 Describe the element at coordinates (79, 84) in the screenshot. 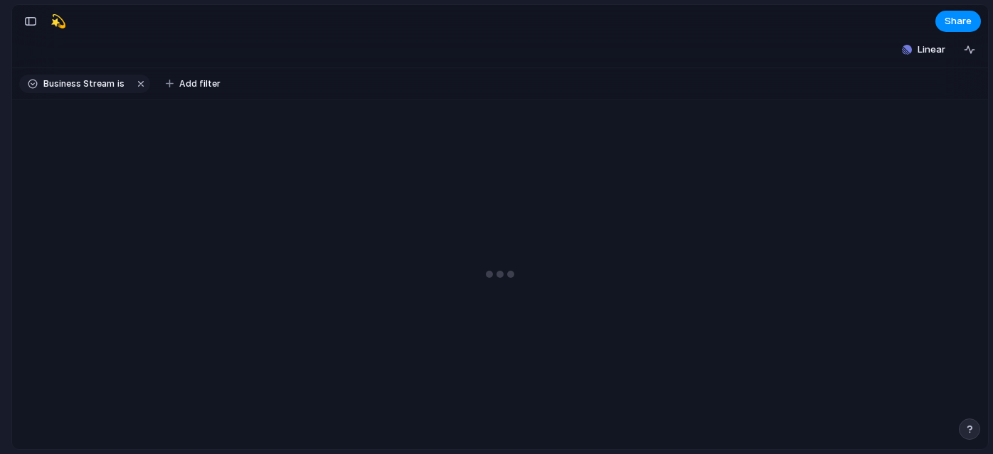

I see `span: Business Stream` at that location.